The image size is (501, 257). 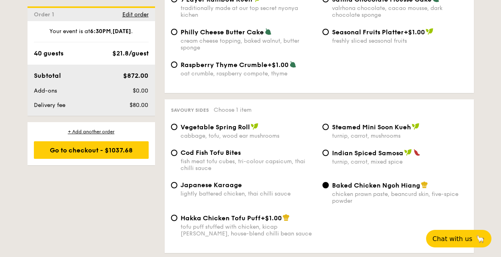 What do you see at coordinates (136, 14) in the screenshot?
I see `span: Edit order` at bounding box center [136, 14].